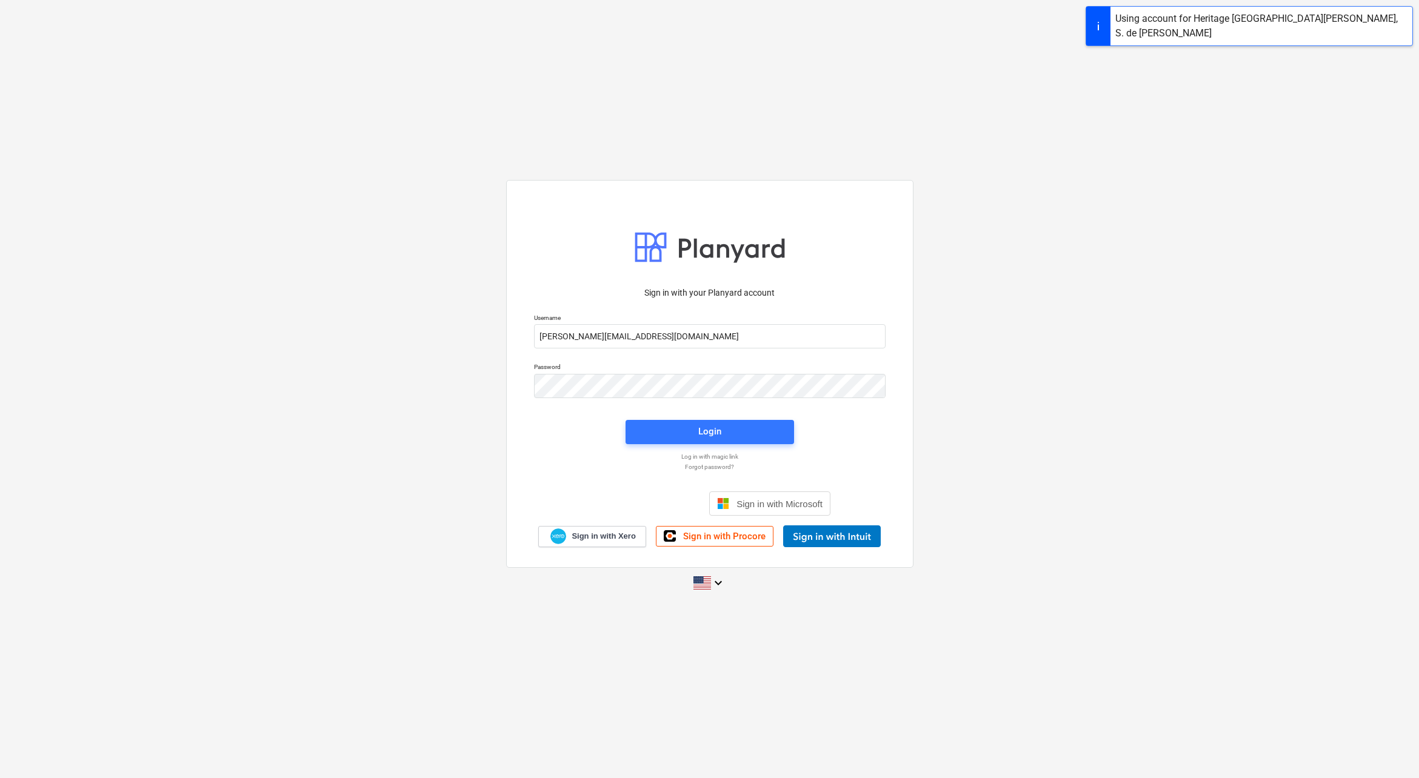 This screenshot has height=778, width=1419. I want to click on span: Sign in with Xero, so click(603, 536).